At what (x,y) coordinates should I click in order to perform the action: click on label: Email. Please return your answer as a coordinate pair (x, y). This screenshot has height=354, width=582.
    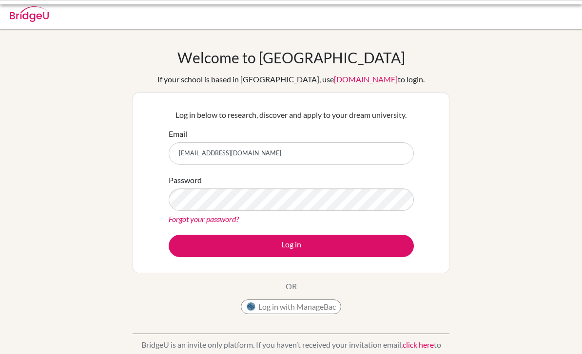
    Looking at the image, I should click on (178, 134).